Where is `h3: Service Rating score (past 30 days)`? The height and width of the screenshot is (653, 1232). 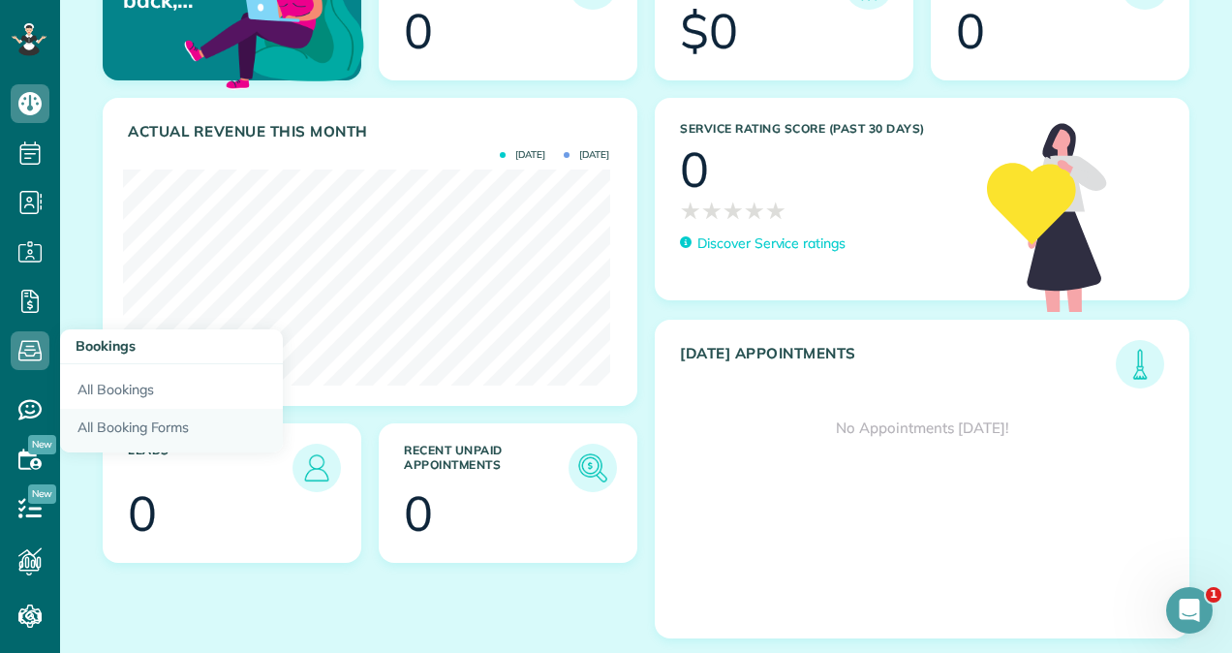
h3: Service Rating score (past 30 days) is located at coordinates (823, 129).